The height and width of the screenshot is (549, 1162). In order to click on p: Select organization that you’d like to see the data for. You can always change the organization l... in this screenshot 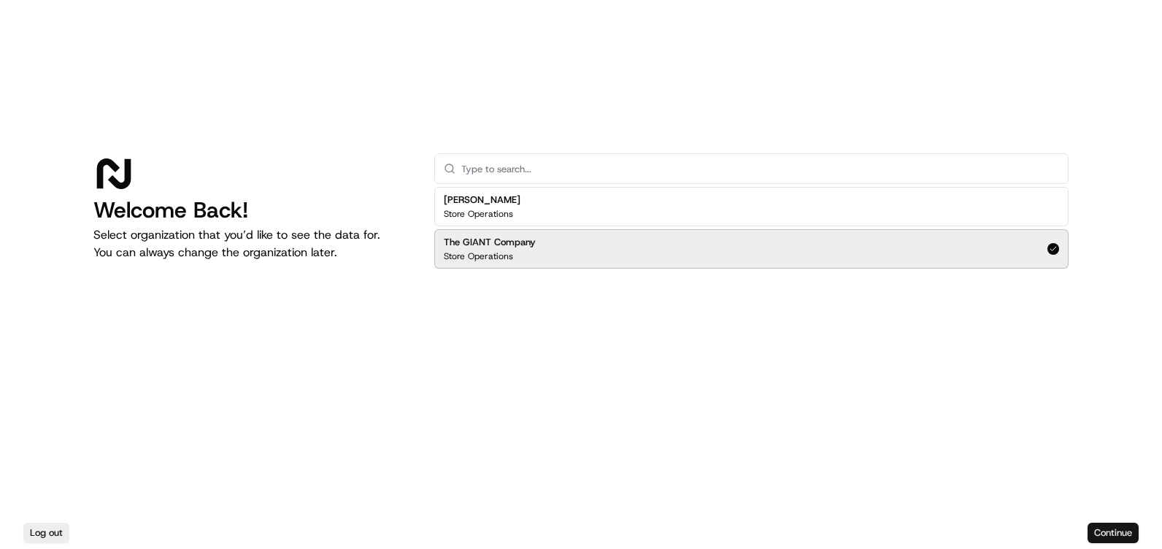, I will do `click(252, 244)`.